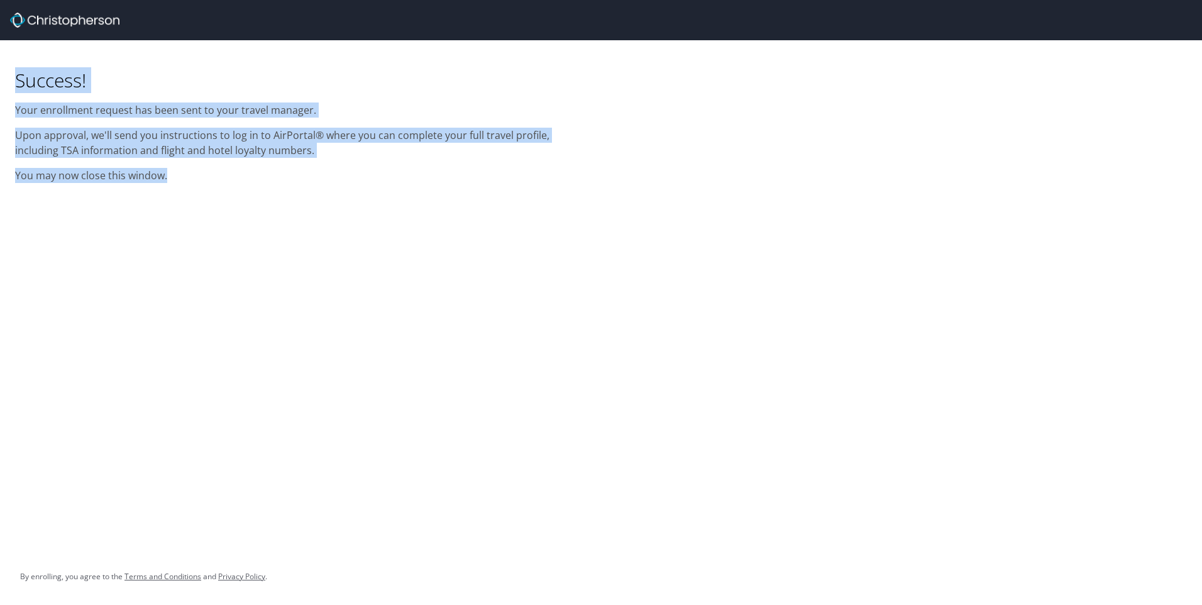  What do you see at coordinates (65, 20) in the screenshot?
I see `img: cbt logo` at bounding box center [65, 20].